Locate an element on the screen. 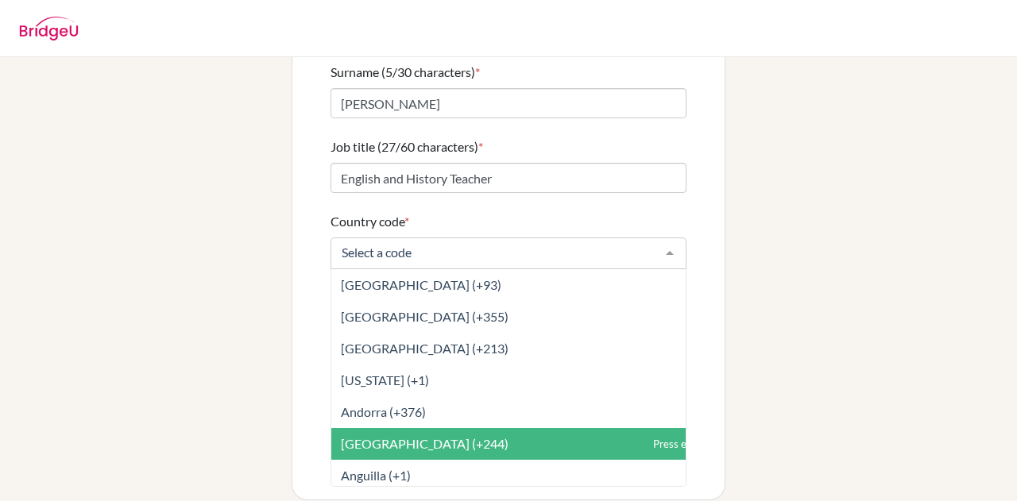  label: Country code is located at coordinates (369, 222).